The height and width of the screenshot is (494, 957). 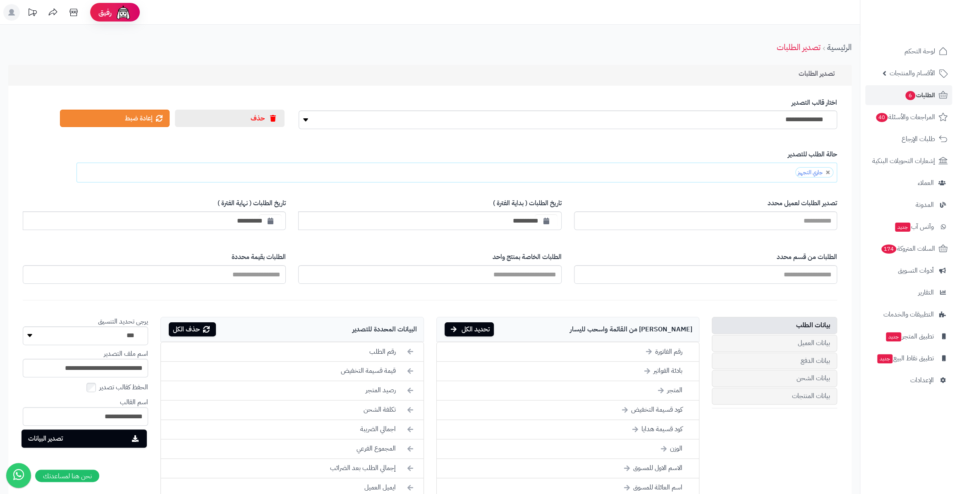 What do you see at coordinates (909, 380) in the screenshot?
I see `a: الإعدادات` at bounding box center [909, 380].